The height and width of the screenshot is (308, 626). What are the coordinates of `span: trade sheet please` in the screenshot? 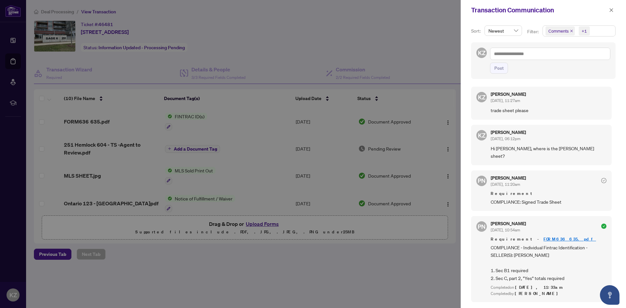 It's located at (548, 110).